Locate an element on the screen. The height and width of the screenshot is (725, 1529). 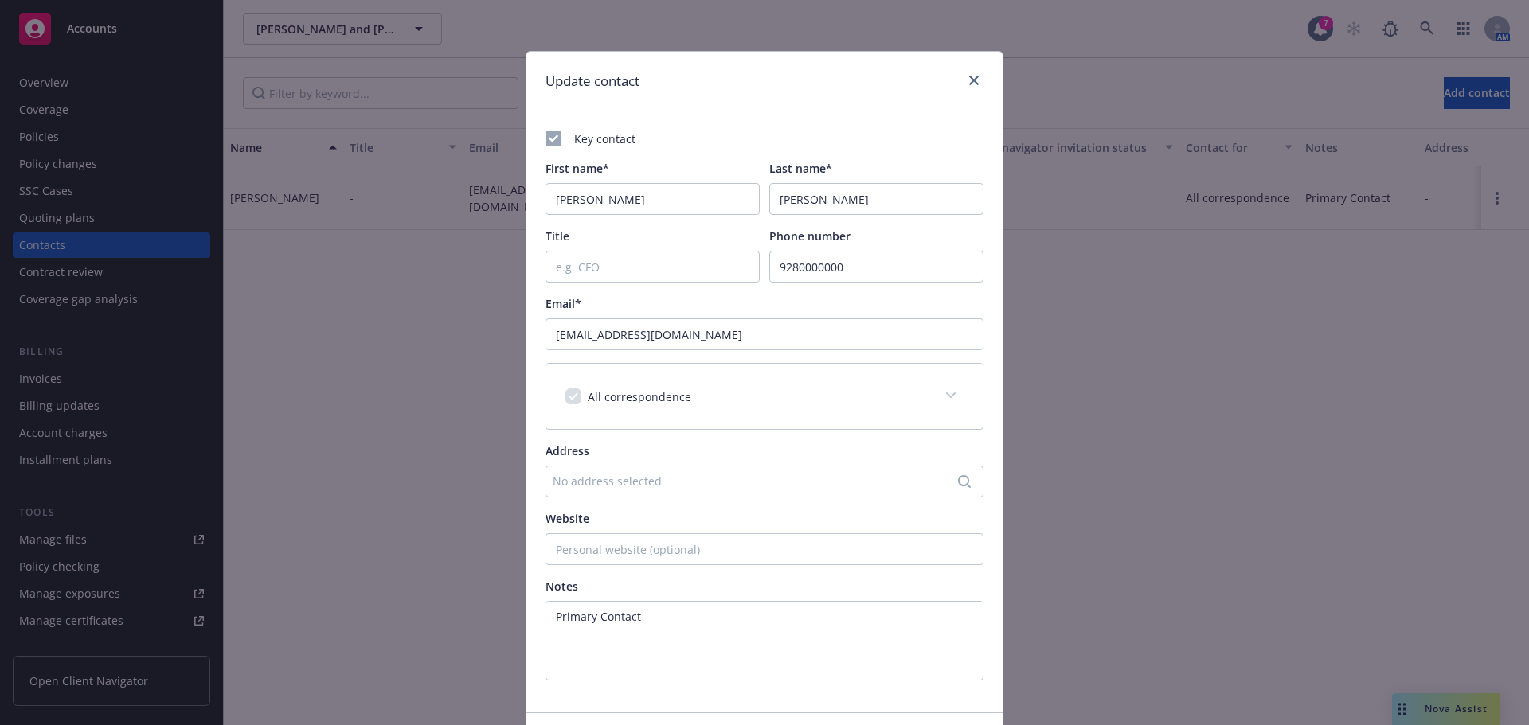
span: Notes is located at coordinates (561, 586).